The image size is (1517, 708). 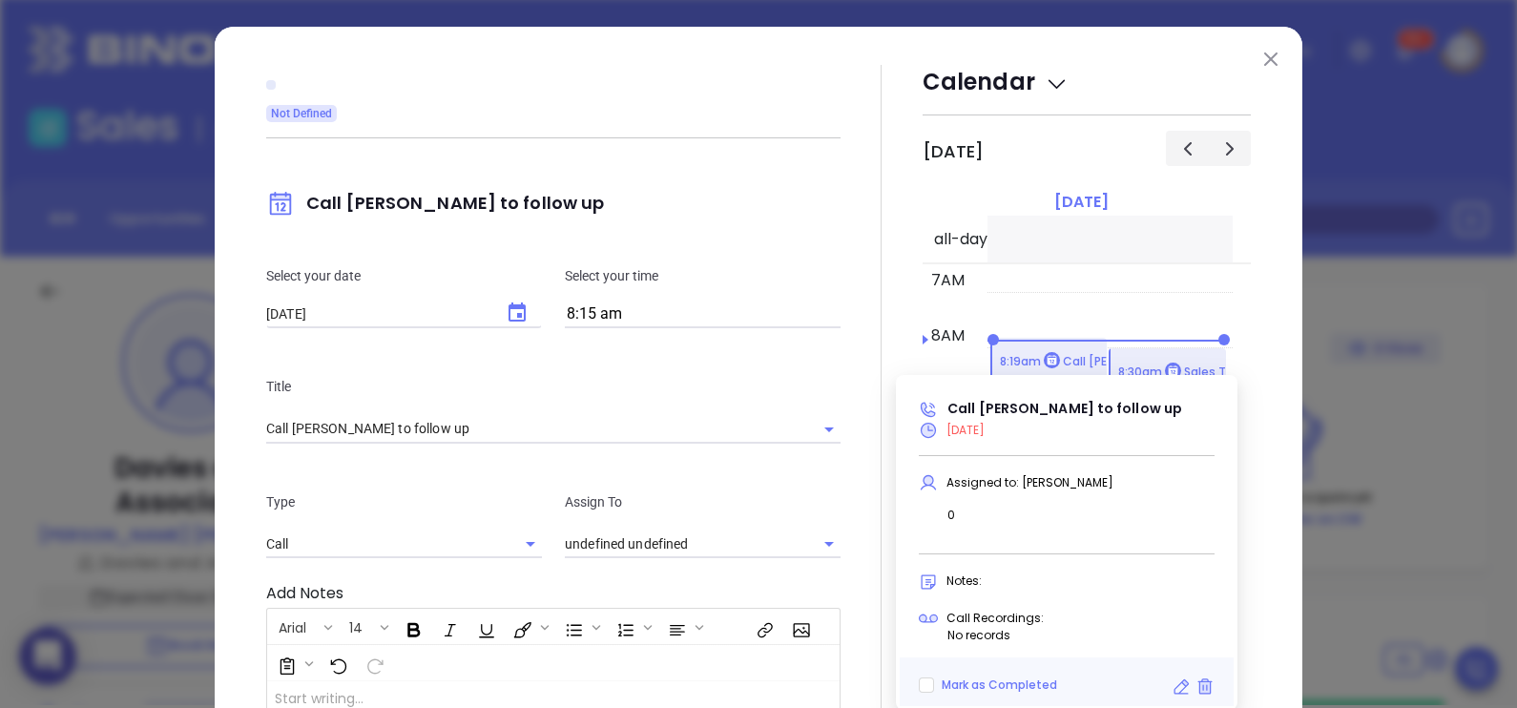 What do you see at coordinates (485, 627) in the screenshot?
I see `span: Underline` at bounding box center [485, 627].